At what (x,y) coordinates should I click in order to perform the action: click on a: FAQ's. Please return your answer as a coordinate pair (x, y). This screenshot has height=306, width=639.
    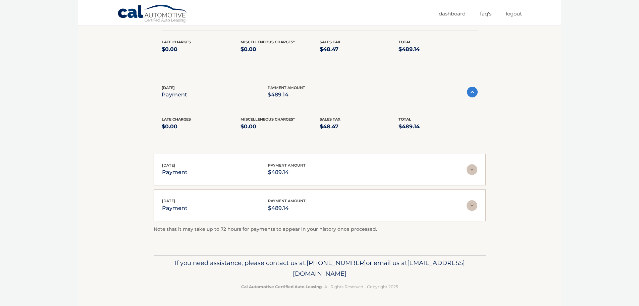
    Looking at the image, I should click on (486, 13).